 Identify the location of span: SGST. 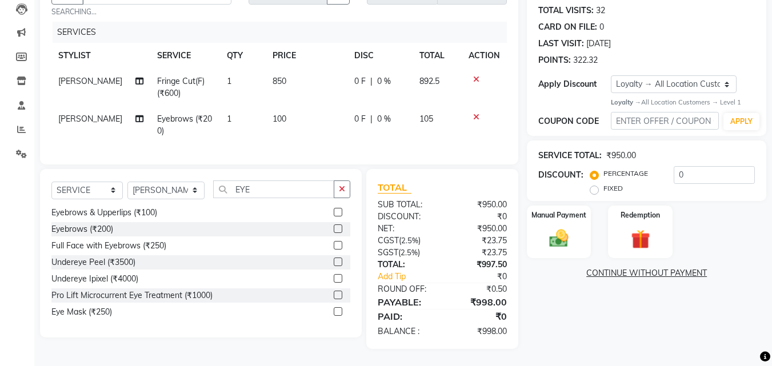
(388, 253).